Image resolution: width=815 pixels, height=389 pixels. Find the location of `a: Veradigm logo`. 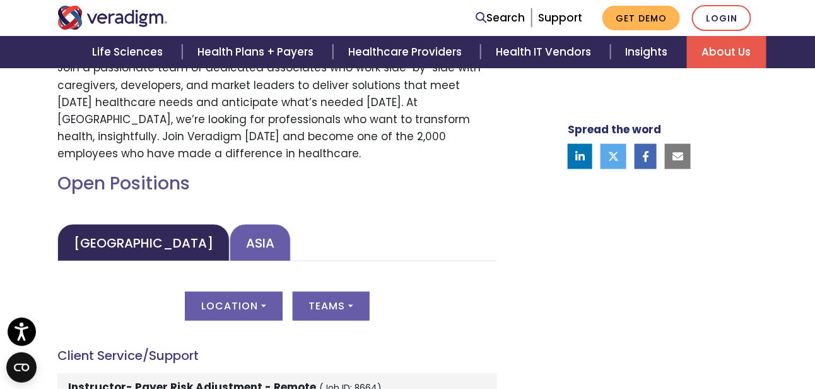

a: Veradigm logo is located at coordinates (112, 18).